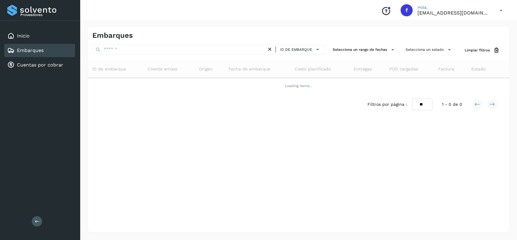 This screenshot has height=240, width=517. What do you see at coordinates (298, 86) in the screenshot?
I see `td: Loading items...` at bounding box center [298, 86].